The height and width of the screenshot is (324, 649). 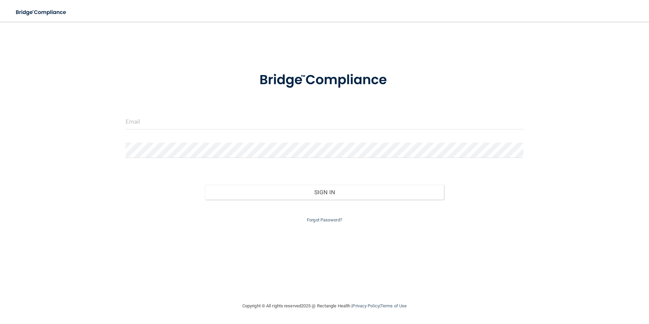 I want to click on a: Terms of Use, so click(x=394, y=306).